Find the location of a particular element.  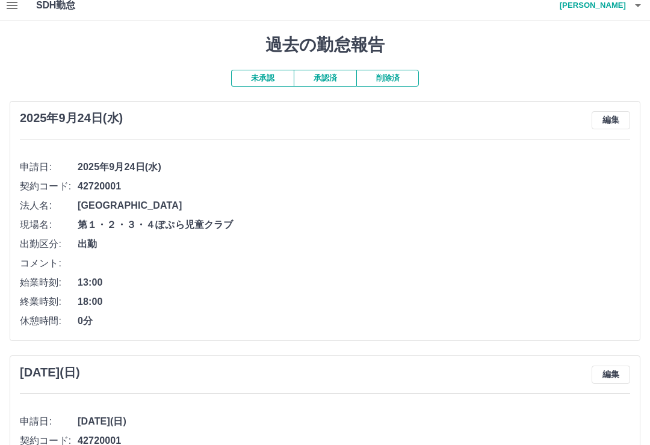

h3: 2025年9月24日(水) is located at coordinates (71, 119).